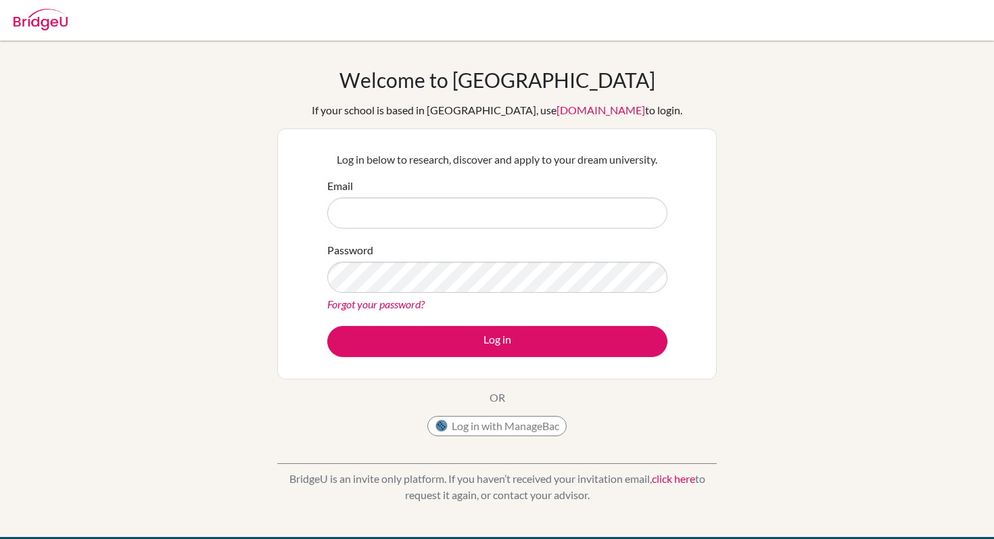 Image resolution: width=994 pixels, height=539 pixels. What do you see at coordinates (497, 487) in the screenshot?
I see `p: BridgeU is an invite only platform. If you haven’t received your invitation email, to request it ...` at bounding box center [497, 487].